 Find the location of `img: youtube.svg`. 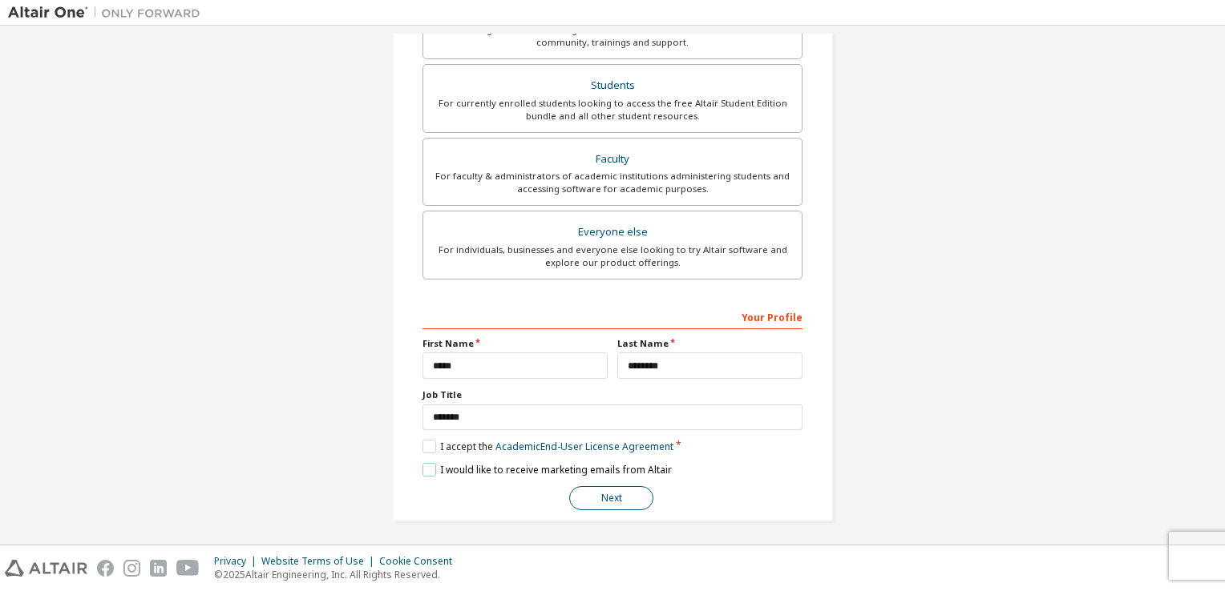

img: youtube.svg is located at coordinates (188, 568).